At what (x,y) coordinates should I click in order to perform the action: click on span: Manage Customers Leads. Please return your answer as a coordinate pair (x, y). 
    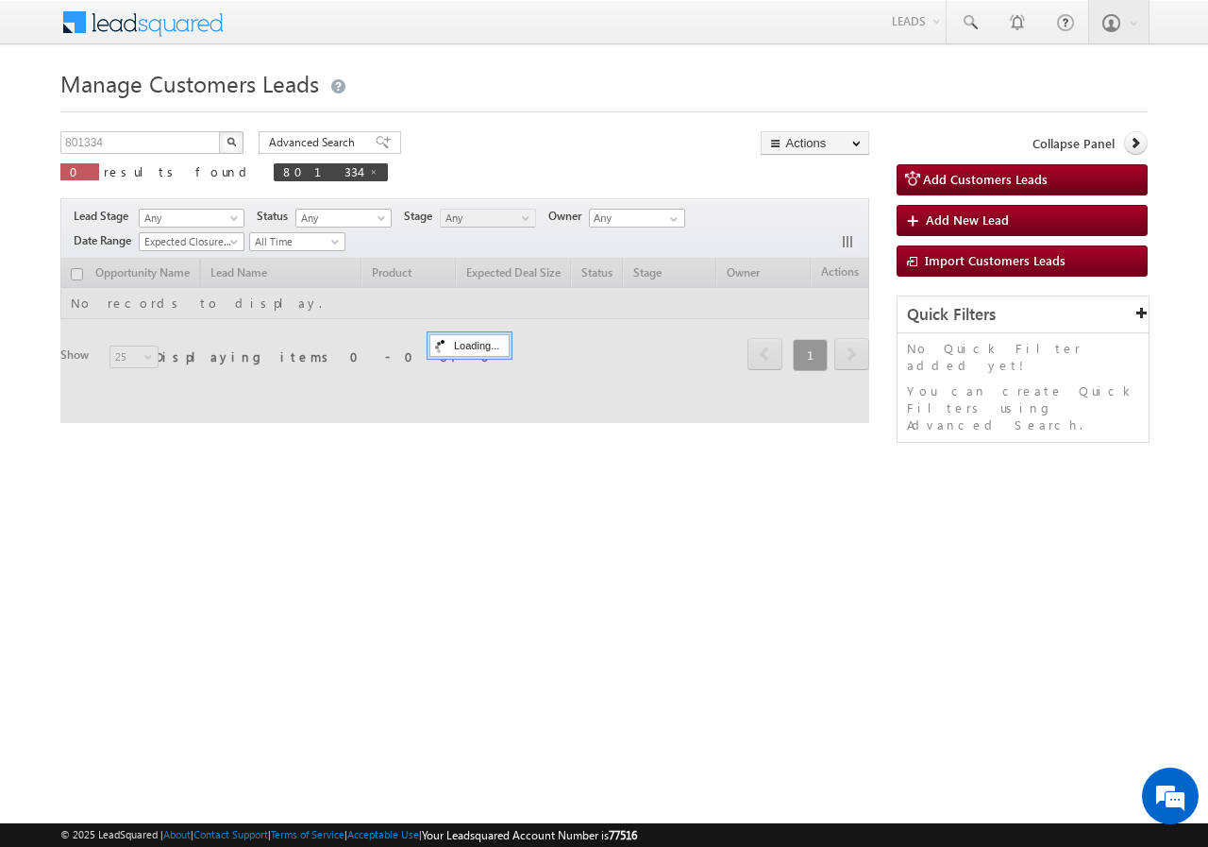
    Looking at the image, I should click on (190, 83).